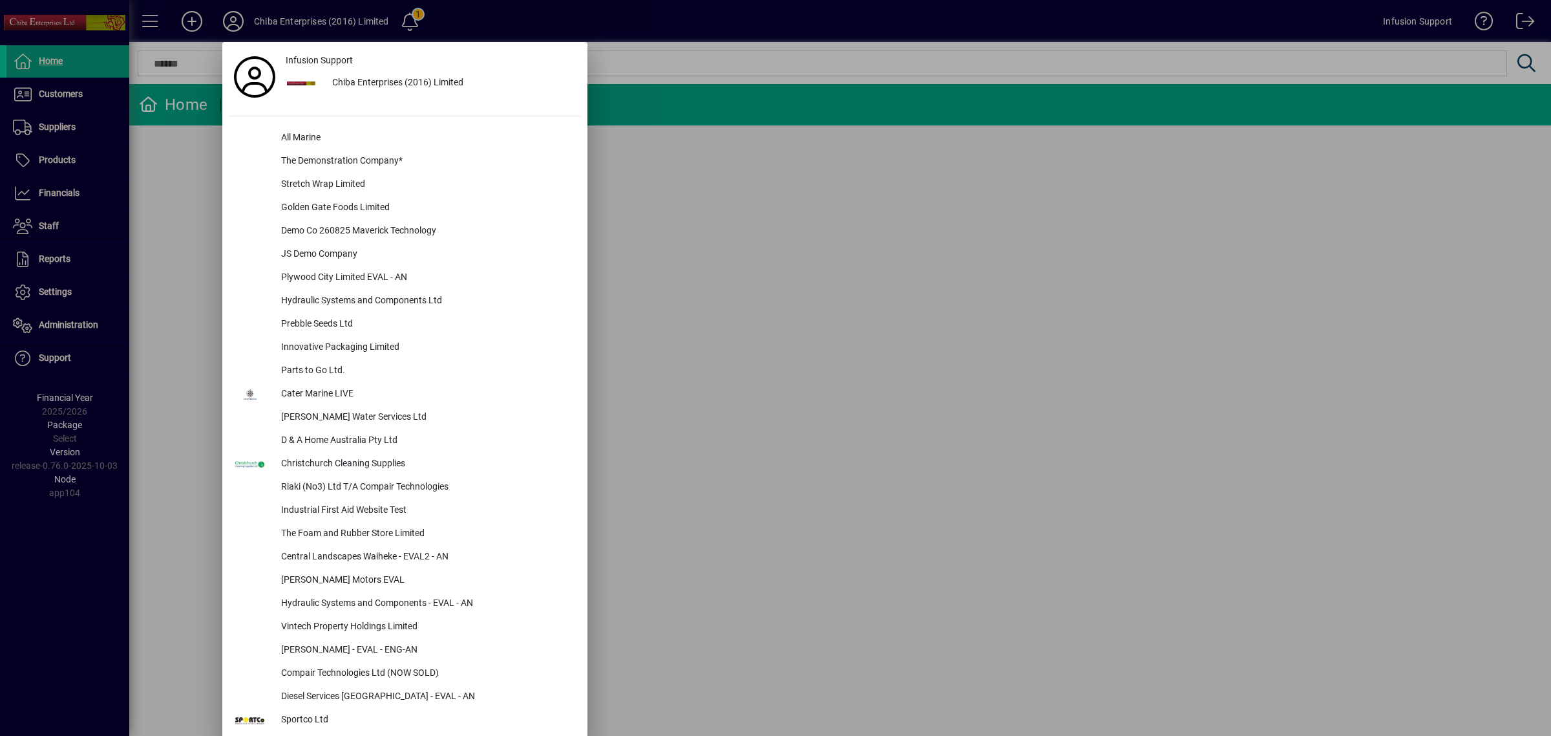 The width and height of the screenshot is (1551, 736). I want to click on div: All Marine, so click(426, 138).